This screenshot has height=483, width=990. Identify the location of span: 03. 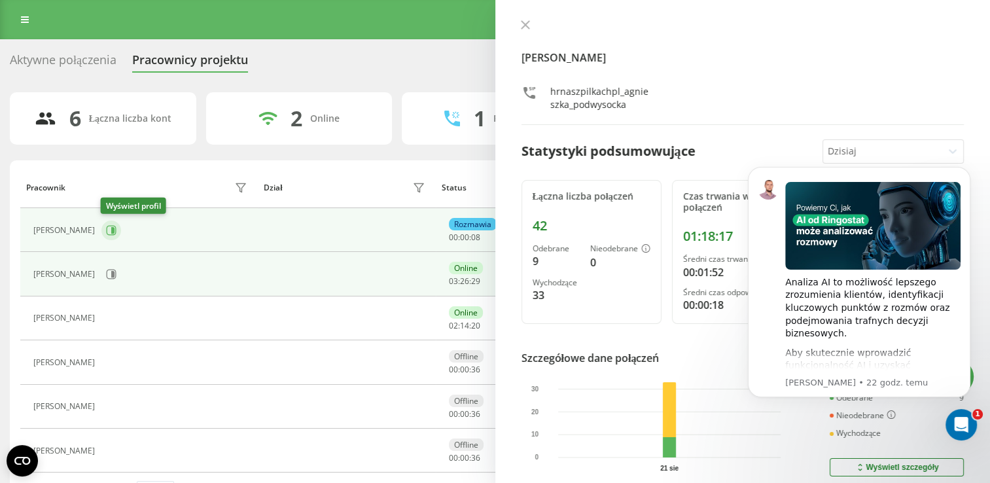
(453, 281).